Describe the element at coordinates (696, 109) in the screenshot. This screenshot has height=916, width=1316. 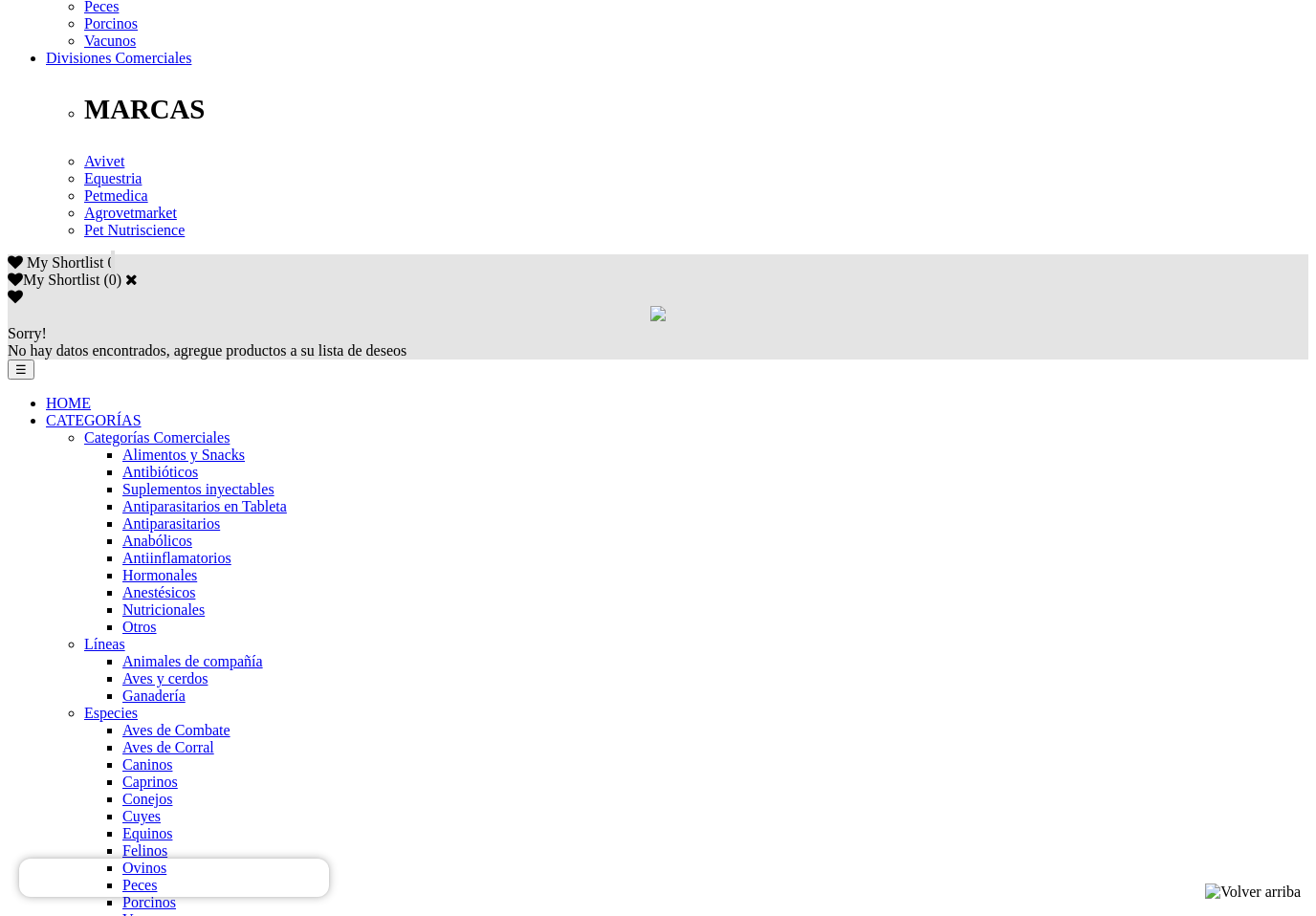
I see `p: MARCAS` at that location.